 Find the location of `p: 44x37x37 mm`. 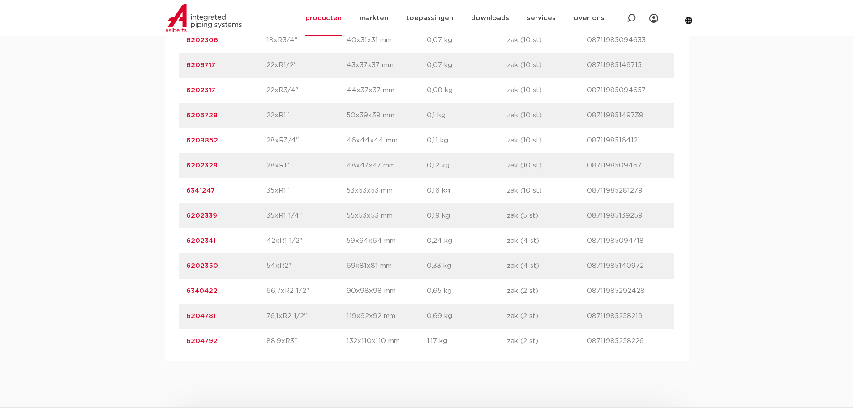

p: 44x37x37 mm is located at coordinates (386, 90).